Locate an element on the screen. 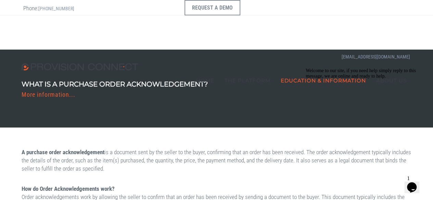 Image resolution: width=433 pixels, height=200 pixels. b: How do Order Acknowledgements work? is located at coordinates (68, 189).